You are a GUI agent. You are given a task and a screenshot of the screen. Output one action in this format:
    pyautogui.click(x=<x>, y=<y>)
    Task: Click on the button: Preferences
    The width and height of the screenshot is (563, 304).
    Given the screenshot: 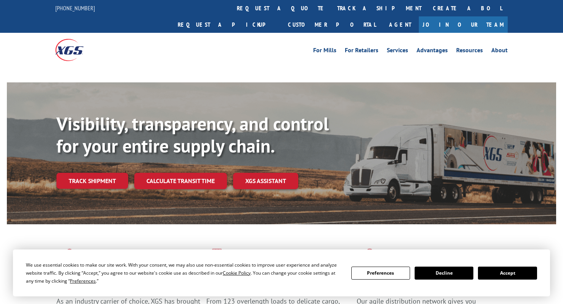 What is the action you would take?
    pyautogui.click(x=381, y=273)
    